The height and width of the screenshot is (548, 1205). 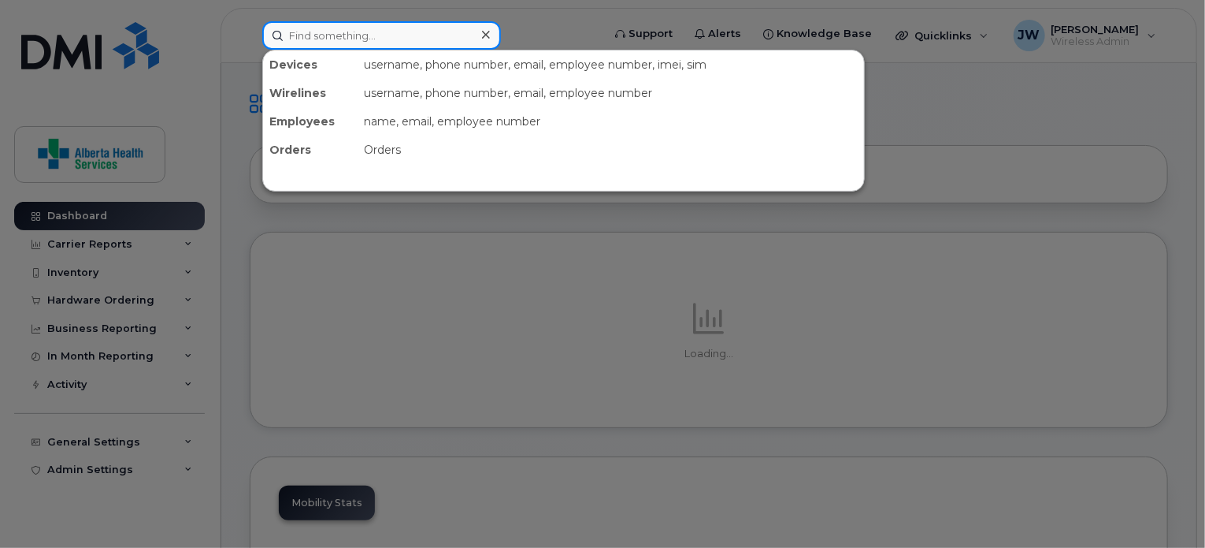 I want to click on div: Employees, so click(x=310, y=121).